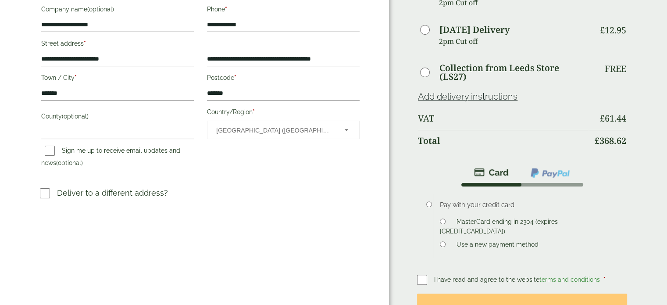  I want to click on label: Company name, so click(118, 11).